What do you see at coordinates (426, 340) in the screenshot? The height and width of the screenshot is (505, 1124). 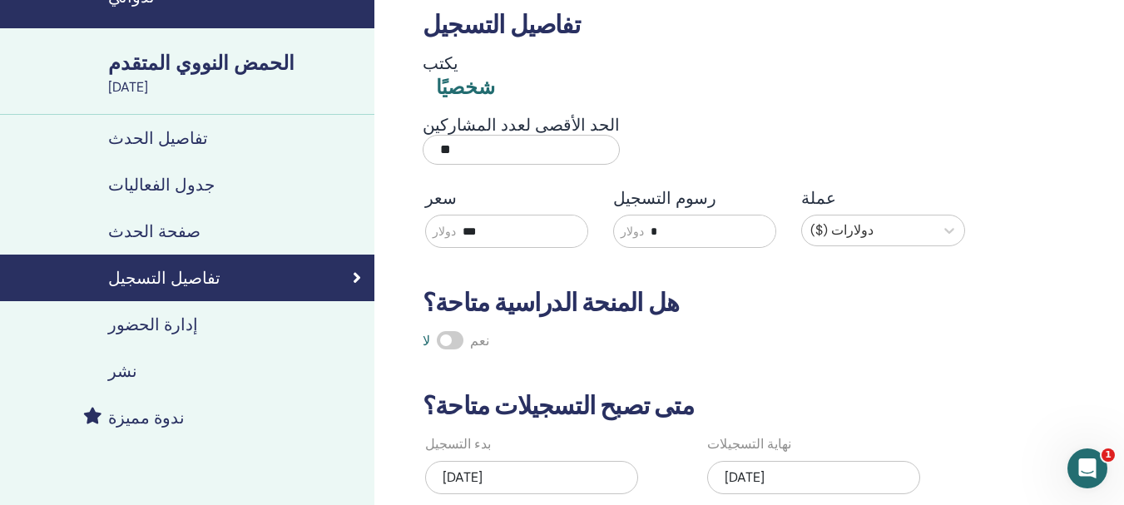 I see `font: لا` at bounding box center [426, 340].